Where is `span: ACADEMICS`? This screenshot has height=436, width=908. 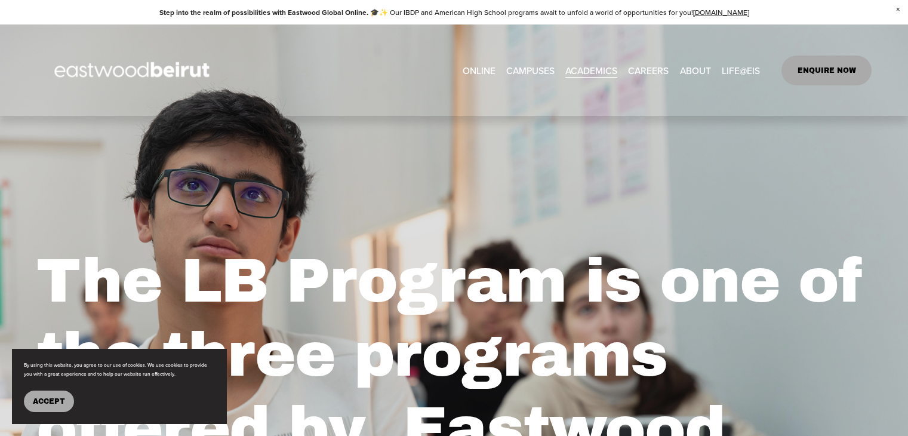
span: ACADEMICS is located at coordinates (591, 70).